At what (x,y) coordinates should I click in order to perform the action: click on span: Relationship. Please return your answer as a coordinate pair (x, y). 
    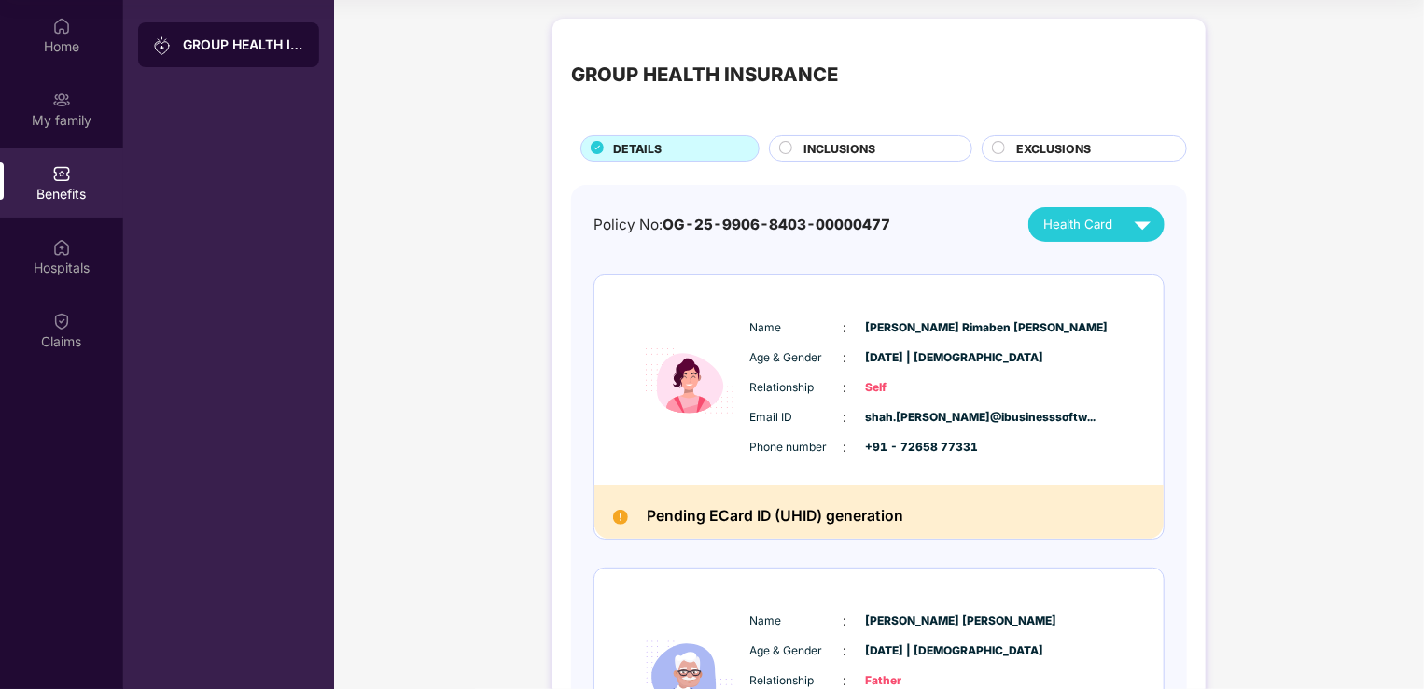
    Looking at the image, I should click on (797, 387).